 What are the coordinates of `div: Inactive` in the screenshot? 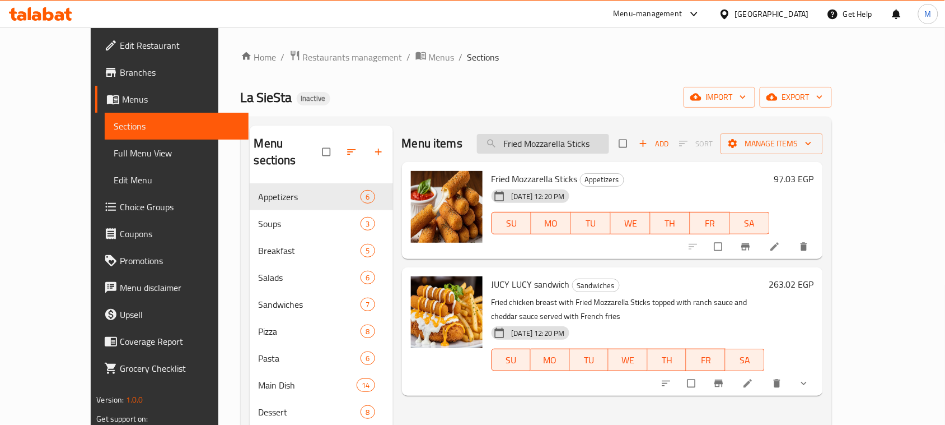 It's located at (314, 99).